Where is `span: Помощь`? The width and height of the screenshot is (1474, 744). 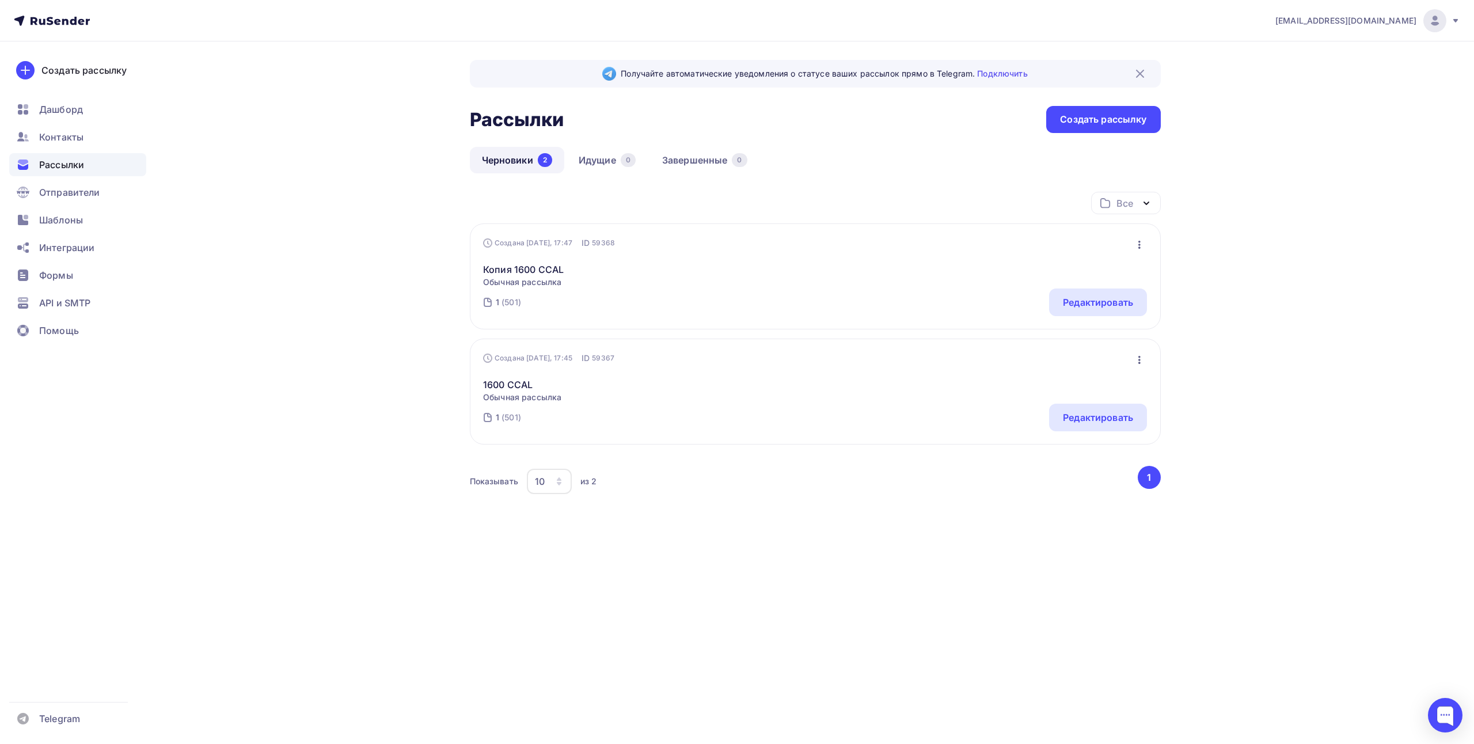
span: Помощь is located at coordinates (59, 330).